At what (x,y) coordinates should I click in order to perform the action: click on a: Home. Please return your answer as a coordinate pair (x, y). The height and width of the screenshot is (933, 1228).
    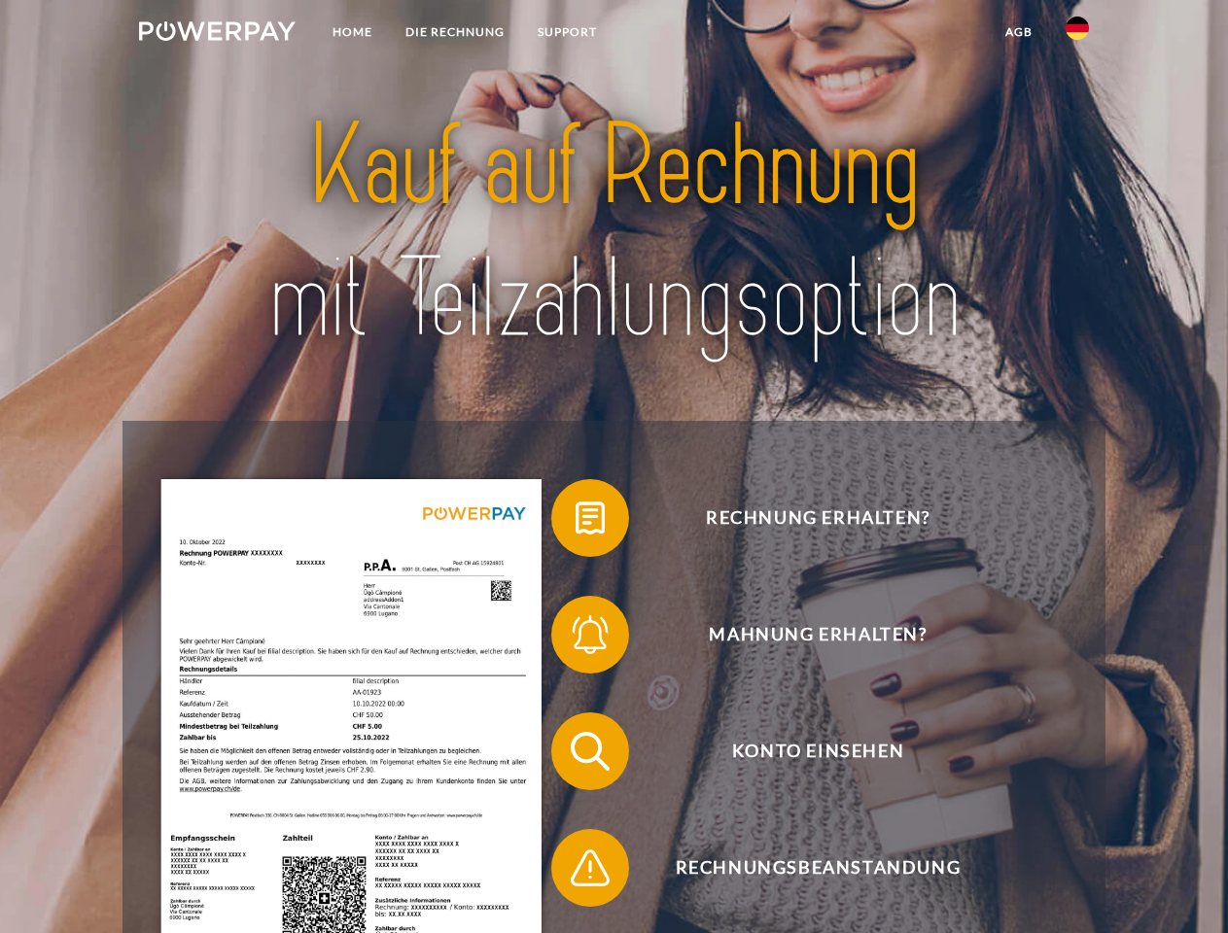
    Looking at the image, I should click on (352, 32).